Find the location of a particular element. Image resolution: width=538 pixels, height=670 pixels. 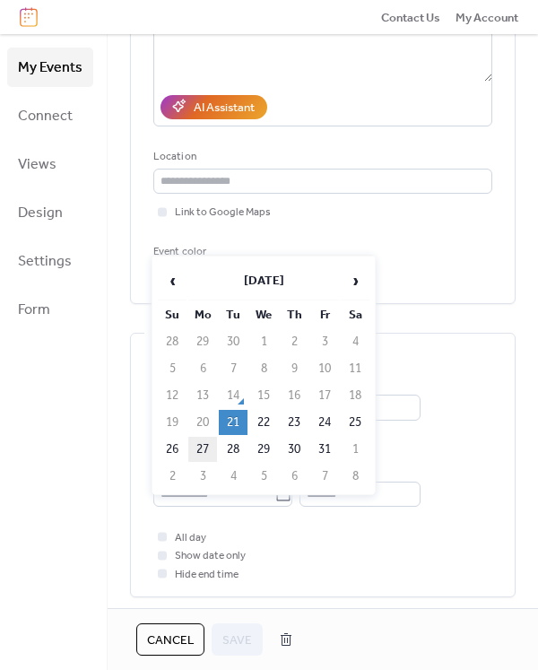

a: Settings is located at coordinates (50, 261).